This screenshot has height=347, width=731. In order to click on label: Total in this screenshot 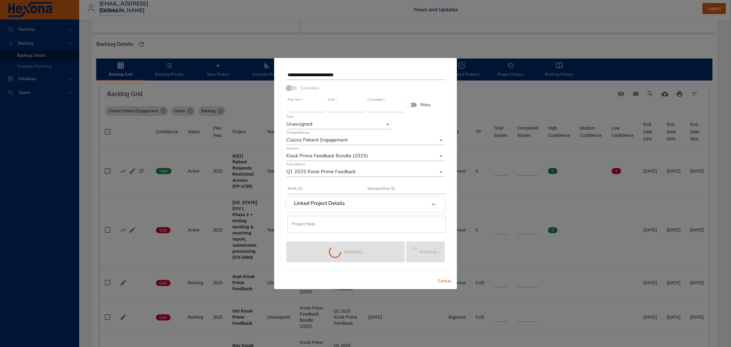, I will do `click(332, 99)`.